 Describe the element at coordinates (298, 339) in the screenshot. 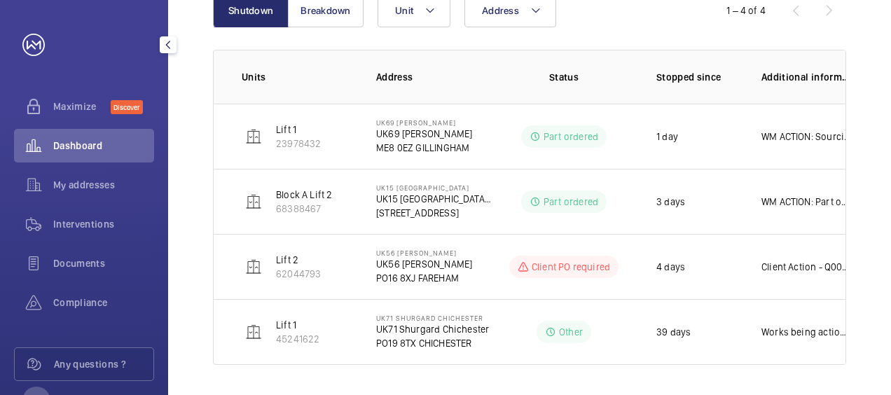

I see `p: 45241622` at that location.